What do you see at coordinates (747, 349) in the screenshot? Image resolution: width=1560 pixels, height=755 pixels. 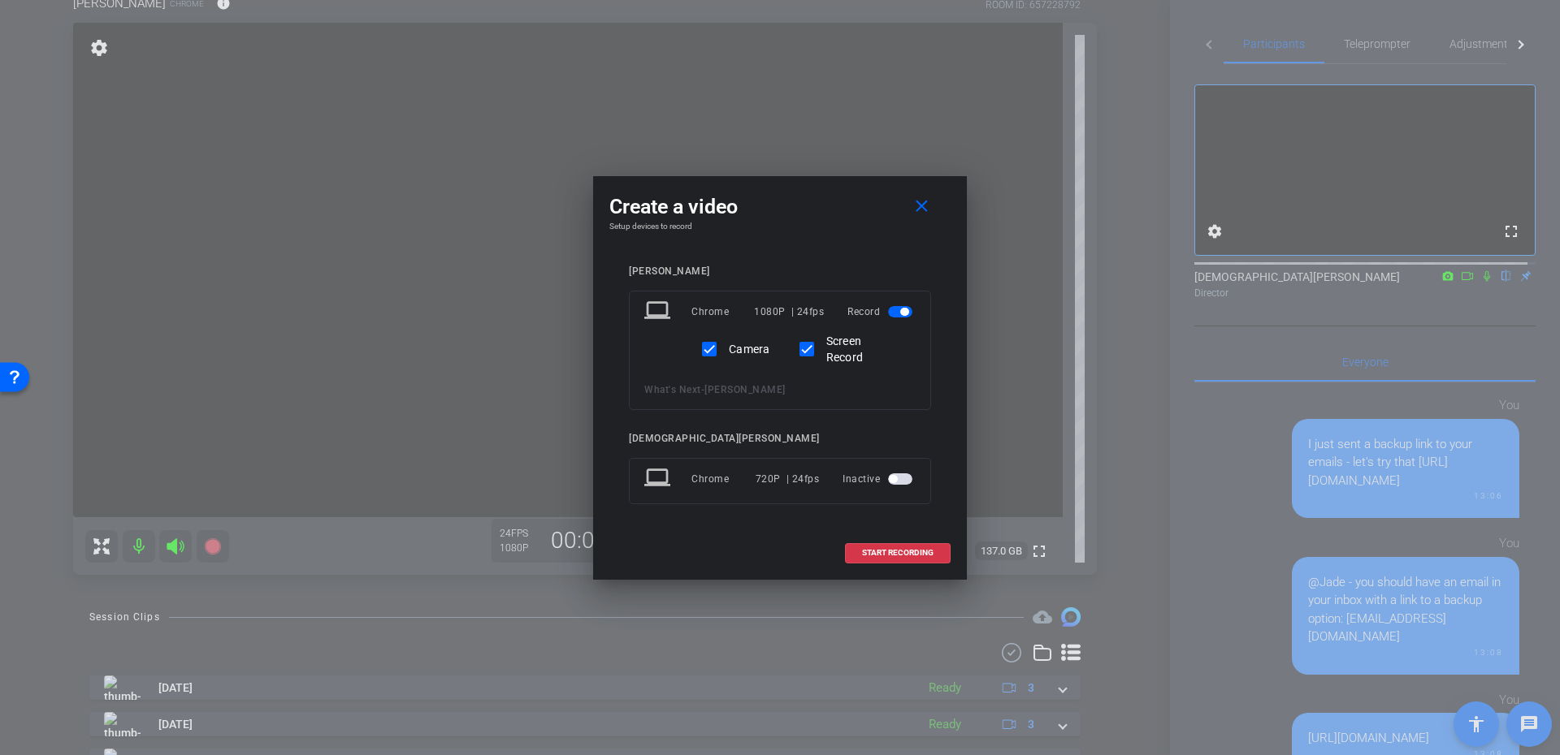 I see `label: Camera` at bounding box center [747, 349].